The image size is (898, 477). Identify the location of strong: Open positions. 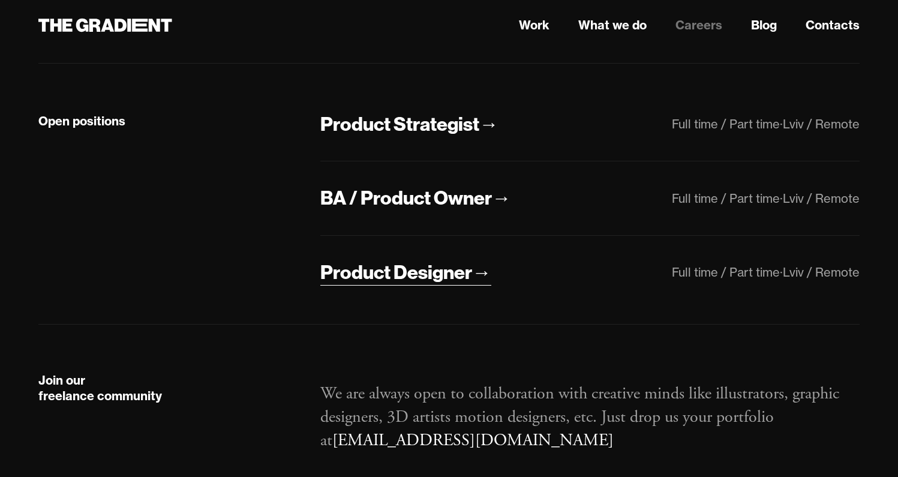
(82, 121).